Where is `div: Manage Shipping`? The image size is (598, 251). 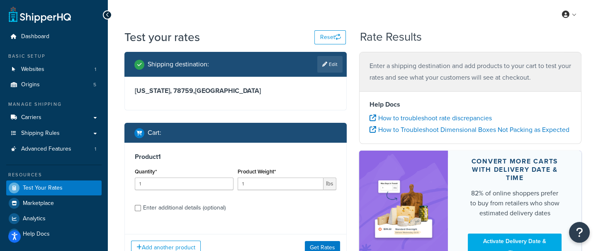
div: Manage Shipping is located at coordinates (54, 104).